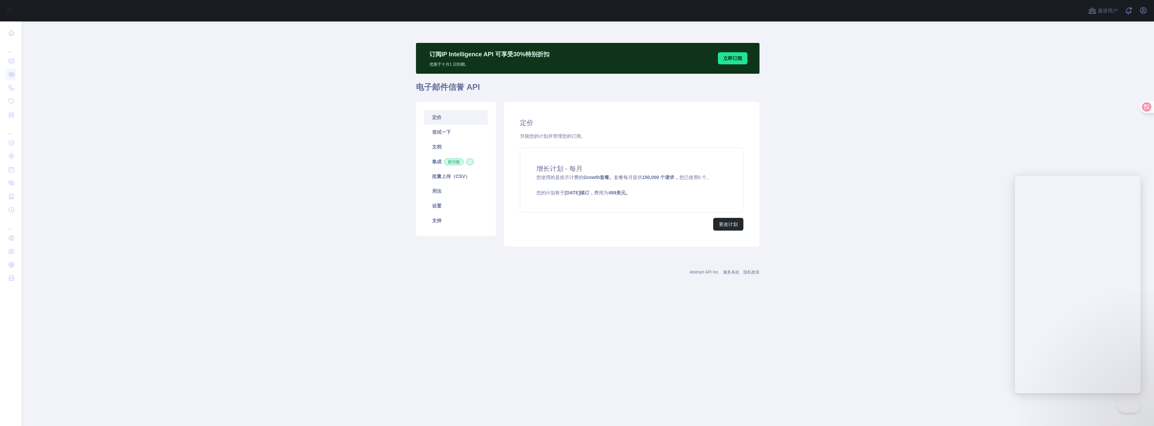  I want to click on font: 隐私政策, so click(751, 272).